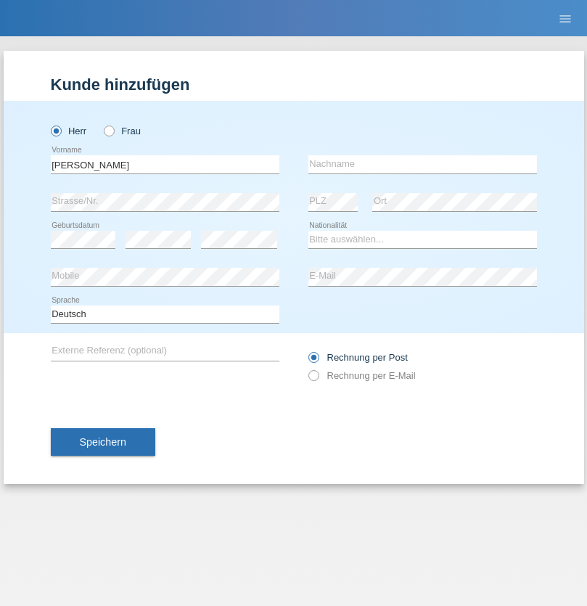  What do you see at coordinates (362, 375) in the screenshot?
I see `label: Rechnung per E-Mail` at bounding box center [362, 375].